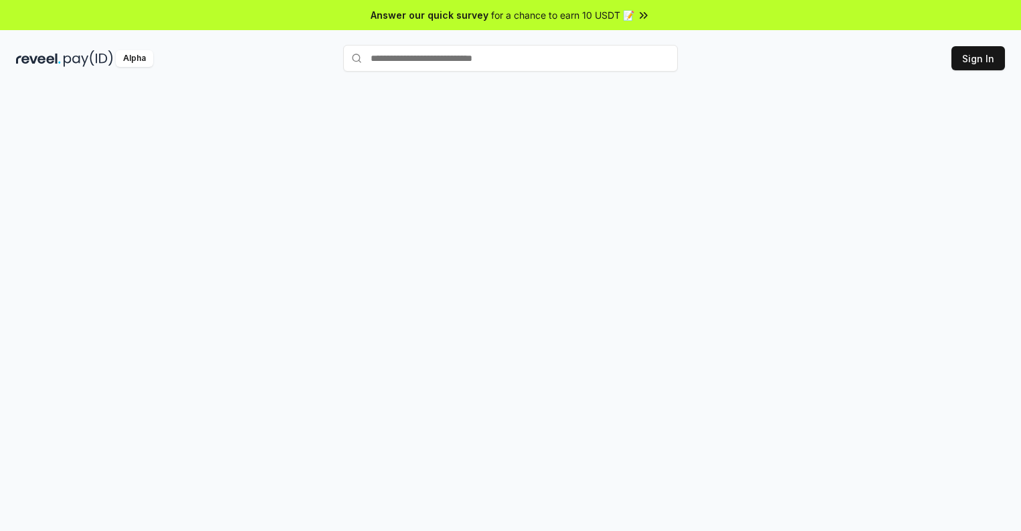 This screenshot has height=531, width=1021. I want to click on div: Alpha, so click(135, 58).